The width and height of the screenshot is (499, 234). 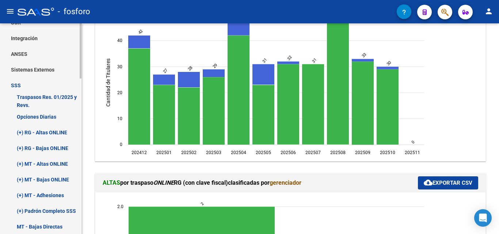 I want to click on text: 202501, so click(x=164, y=152).